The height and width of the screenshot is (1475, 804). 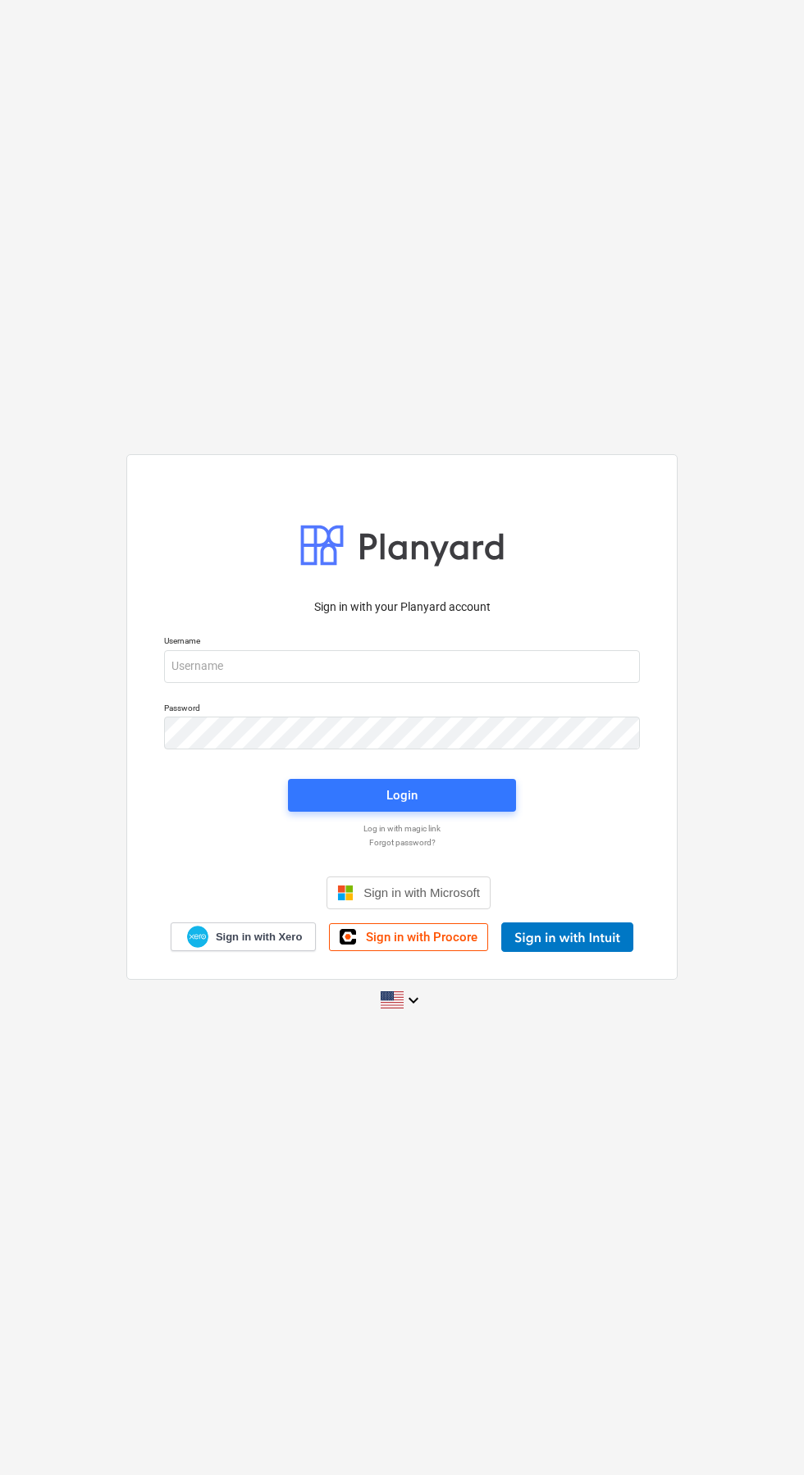 I want to click on p: Log in with magic link, so click(x=402, y=828).